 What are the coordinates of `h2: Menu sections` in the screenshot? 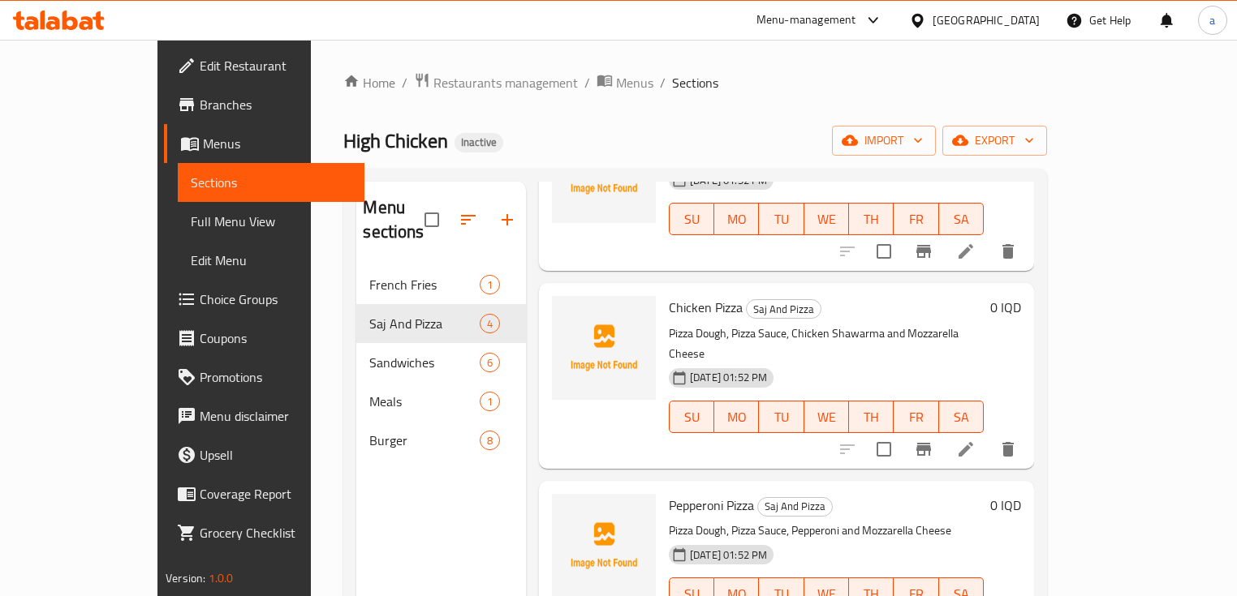 It's located at (393, 220).